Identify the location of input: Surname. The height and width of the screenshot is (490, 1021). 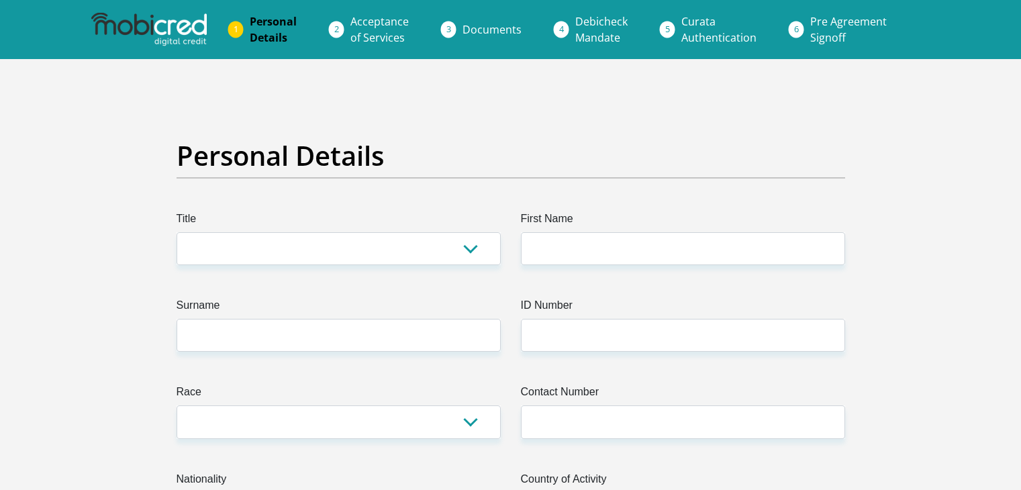
(338, 335).